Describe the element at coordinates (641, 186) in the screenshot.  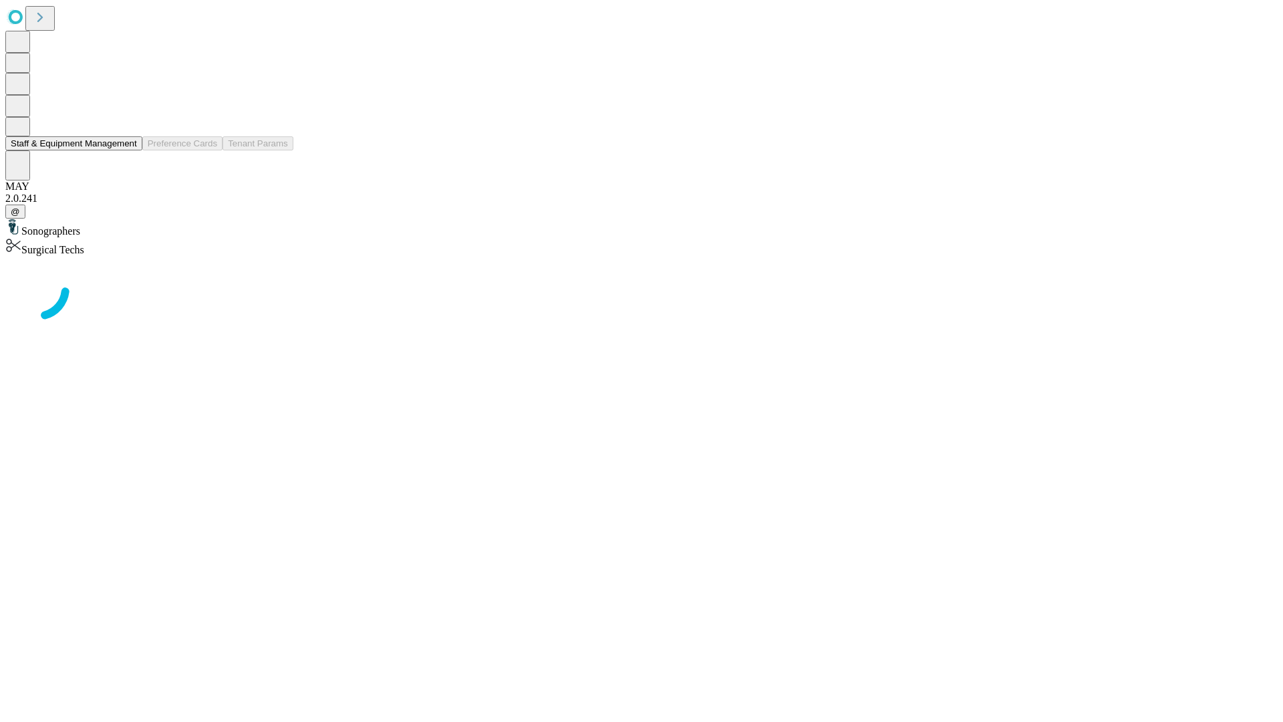
I see `div: MAY` at that location.